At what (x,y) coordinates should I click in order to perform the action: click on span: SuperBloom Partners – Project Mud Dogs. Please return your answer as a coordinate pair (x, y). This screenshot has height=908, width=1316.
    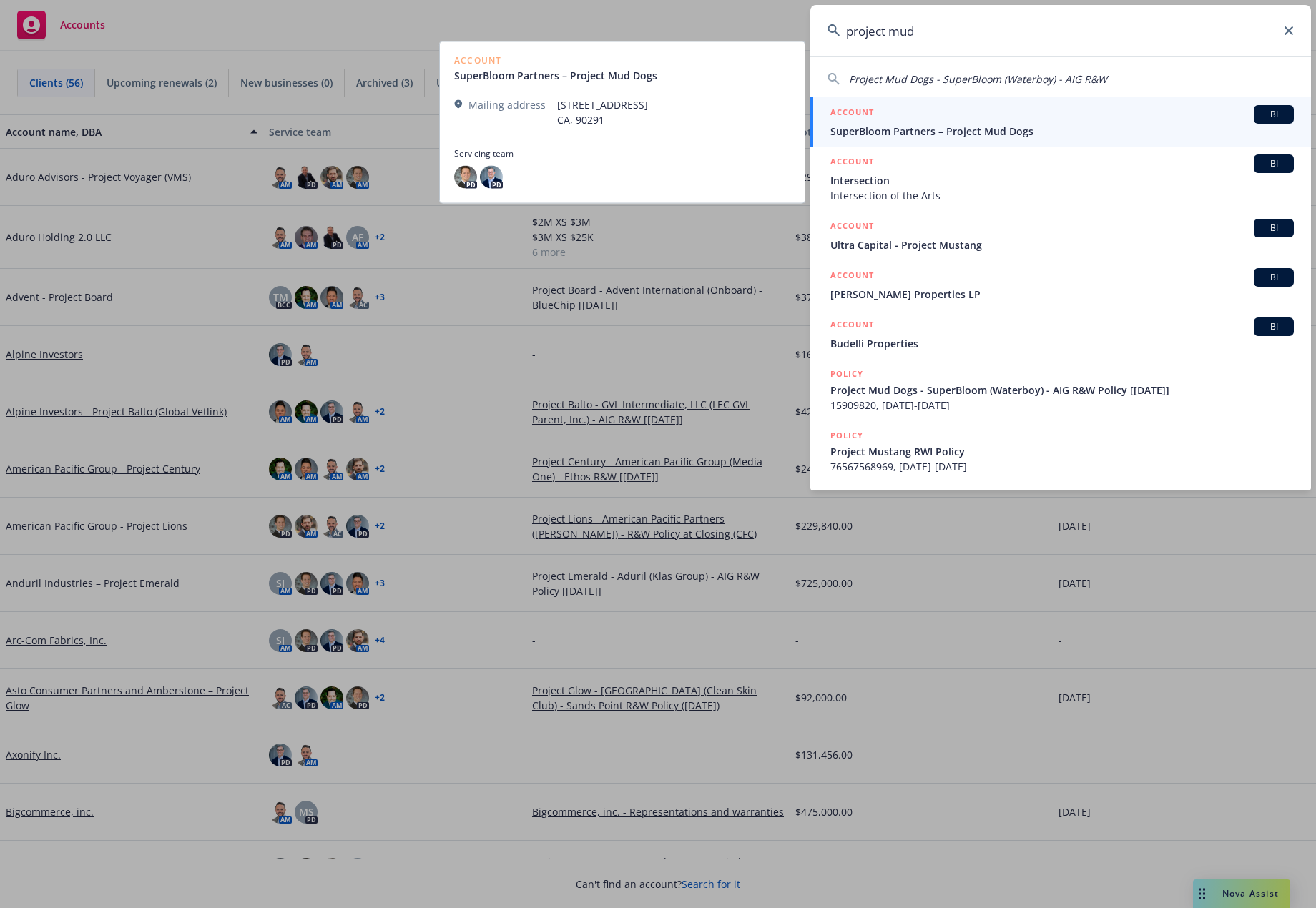
    Looking at the image, I should click on (1062, 131).